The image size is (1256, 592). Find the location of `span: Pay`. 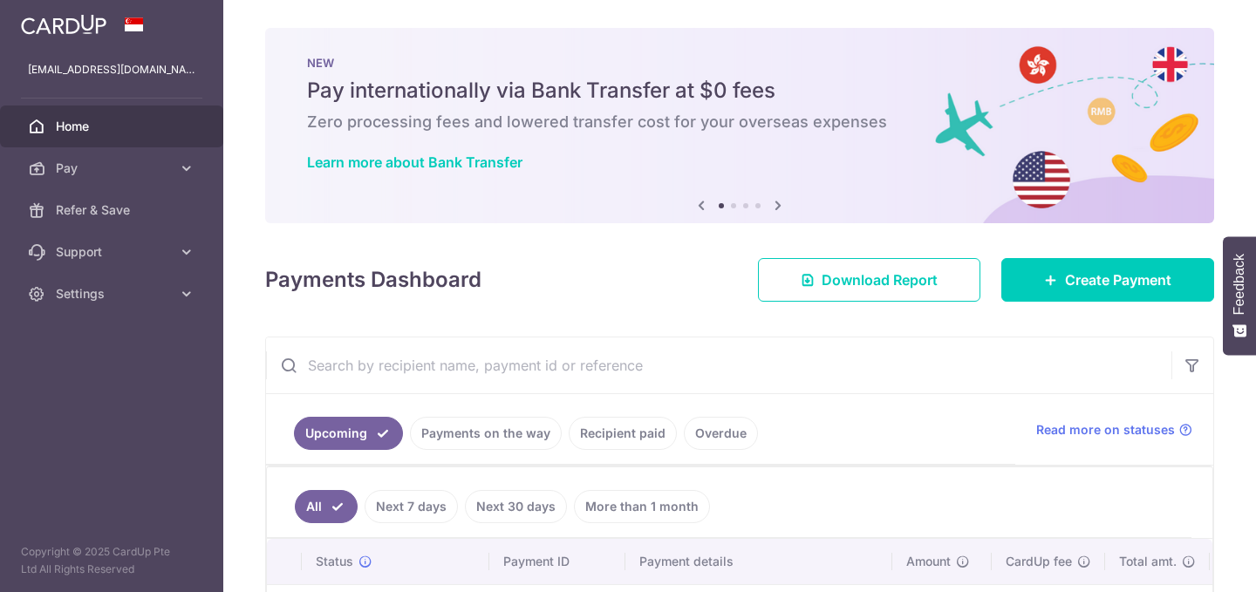

span: Pay is located at coordinates (113, 168).